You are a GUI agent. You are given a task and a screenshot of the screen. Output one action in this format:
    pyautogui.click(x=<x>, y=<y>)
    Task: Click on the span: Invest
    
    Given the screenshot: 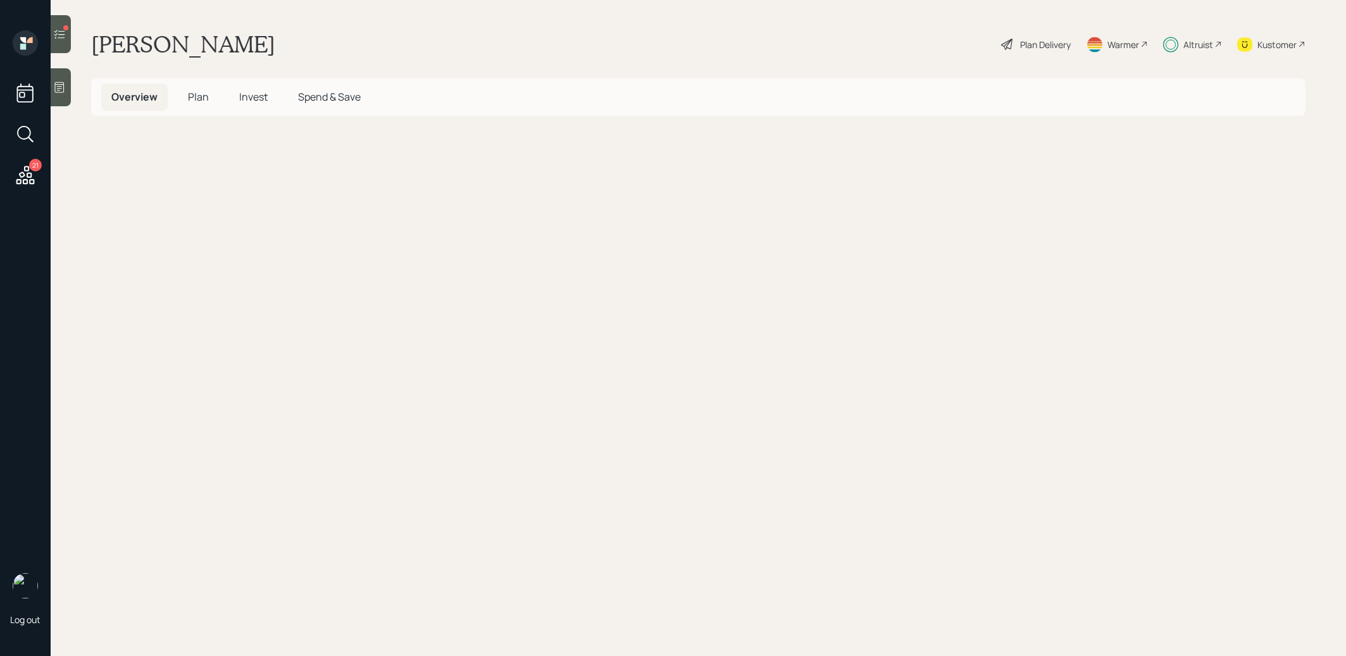 What is the action you would take?
    pyautogui.click(x=253, y=97)
    